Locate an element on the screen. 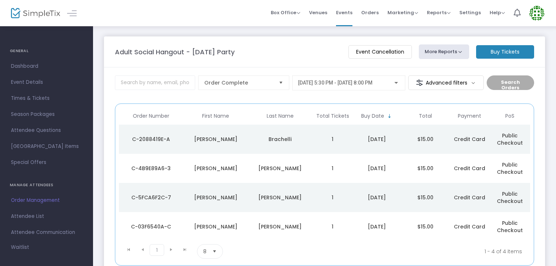  div: Jenica is located at coordinates (216, 227).